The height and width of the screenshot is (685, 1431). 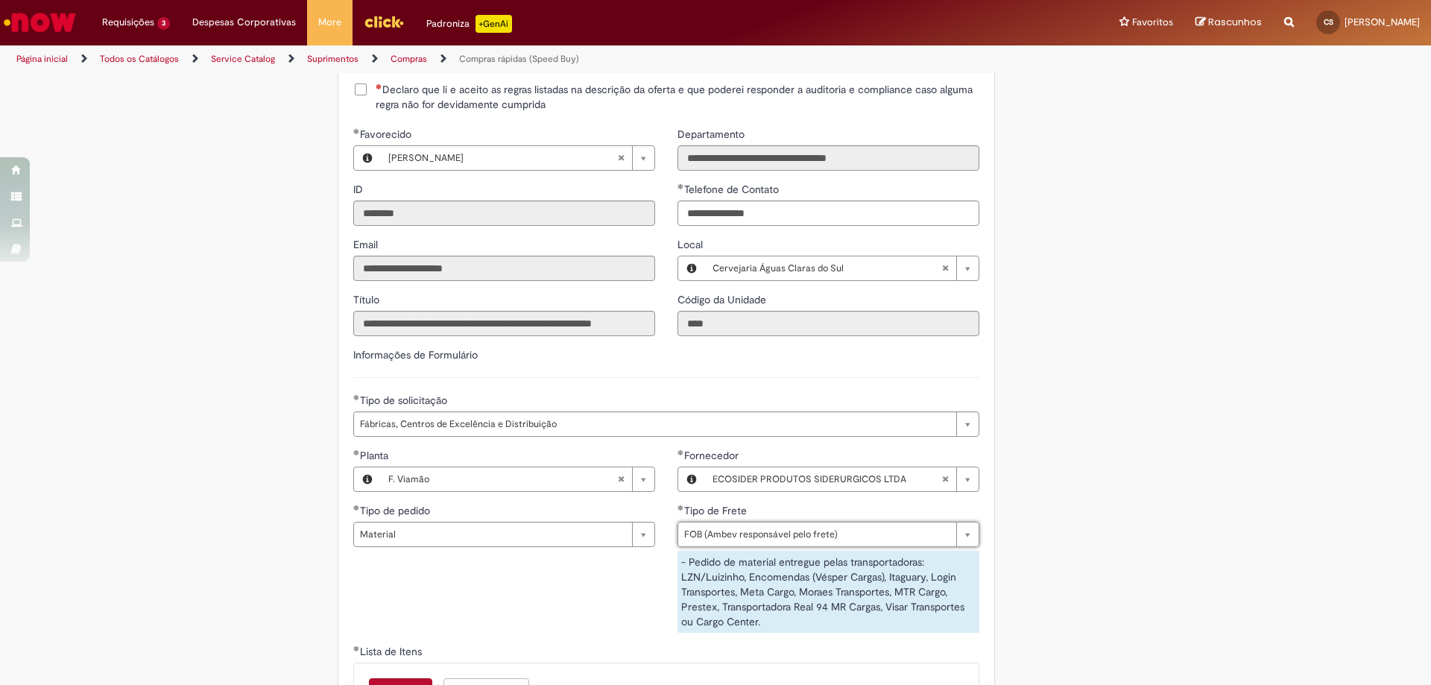 What do you see at coordinates (376, 455) in the screenshot?
I see `span: Planta` at bounding box center [376, 455].